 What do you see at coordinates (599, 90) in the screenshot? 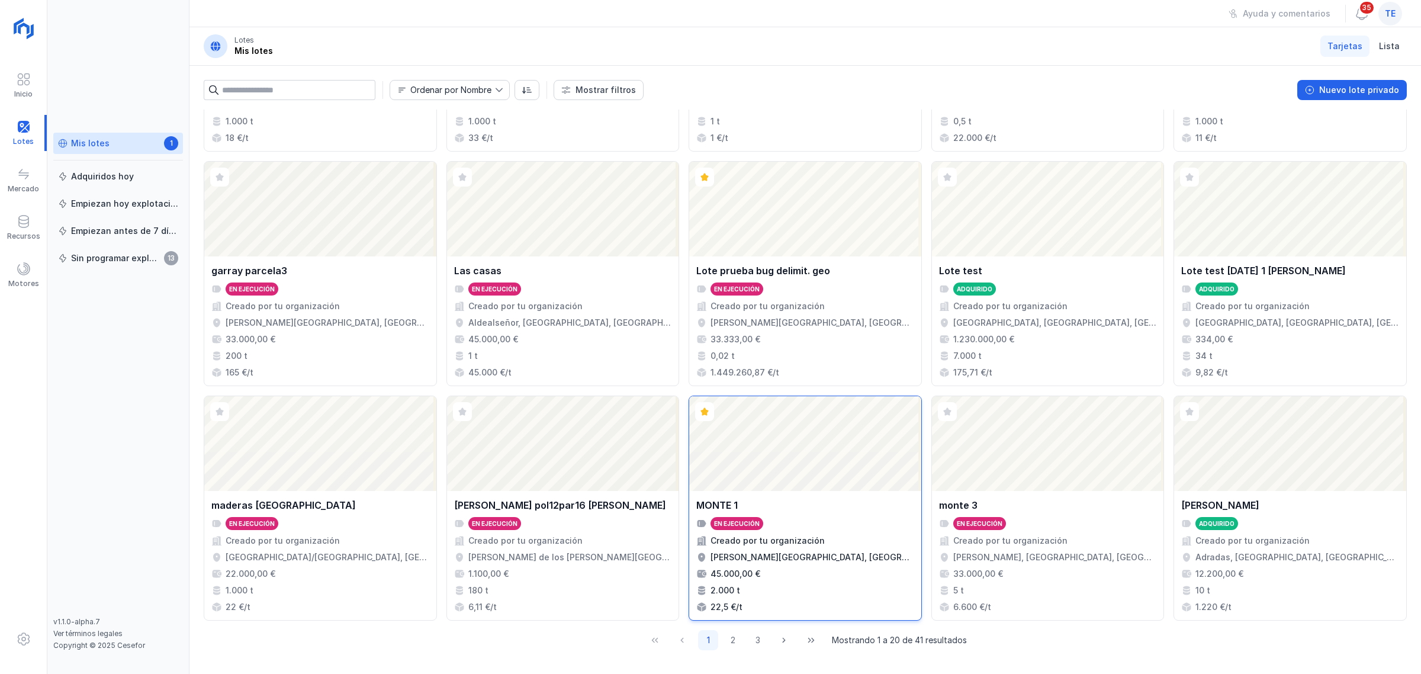
I see `button: Mostrar filtros` at bounding box center [599, 90].